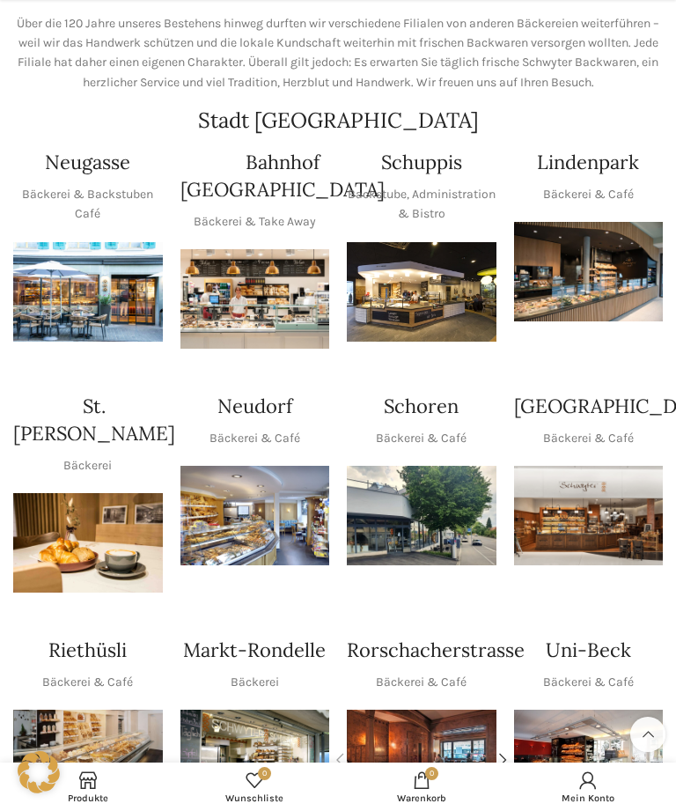 The height and width of the screenshot is (811, 676). I want to click on img: schwyter-23, so click(88, 542).